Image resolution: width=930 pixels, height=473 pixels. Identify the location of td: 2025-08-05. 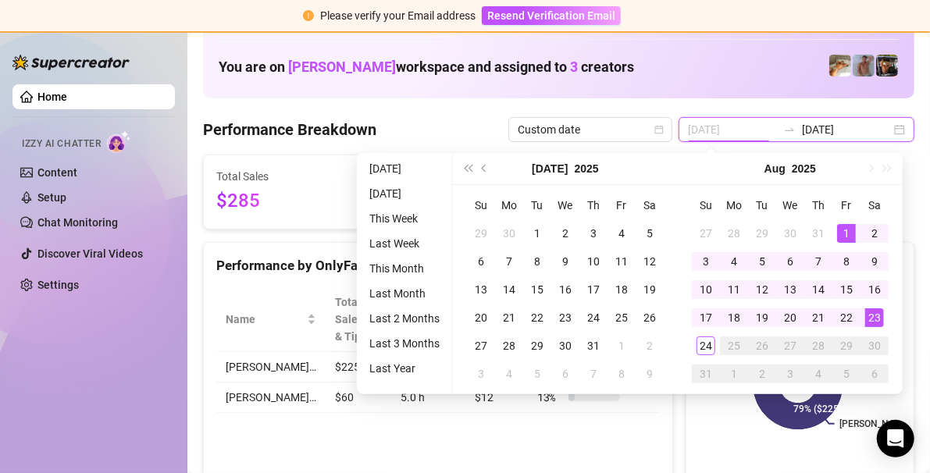
(537, 374).